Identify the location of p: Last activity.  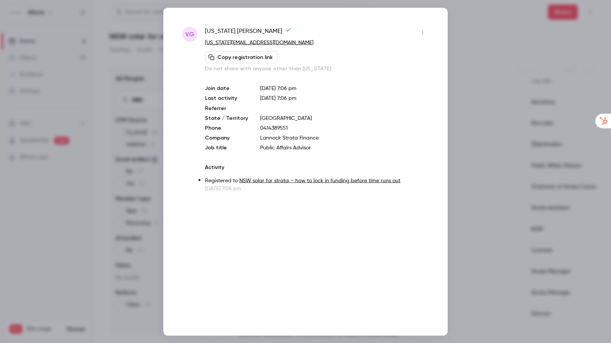
(227, 98).